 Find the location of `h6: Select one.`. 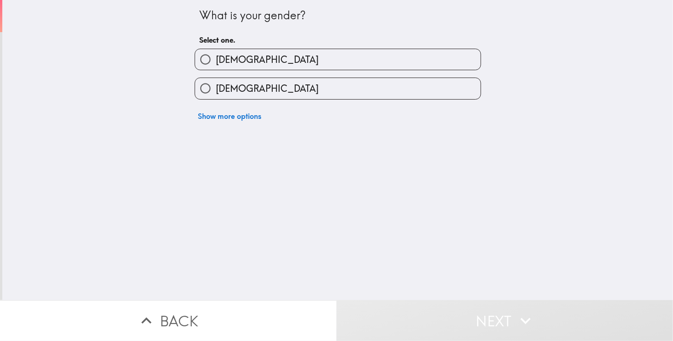

h6: Select one. is located at coordinates (338, 40).